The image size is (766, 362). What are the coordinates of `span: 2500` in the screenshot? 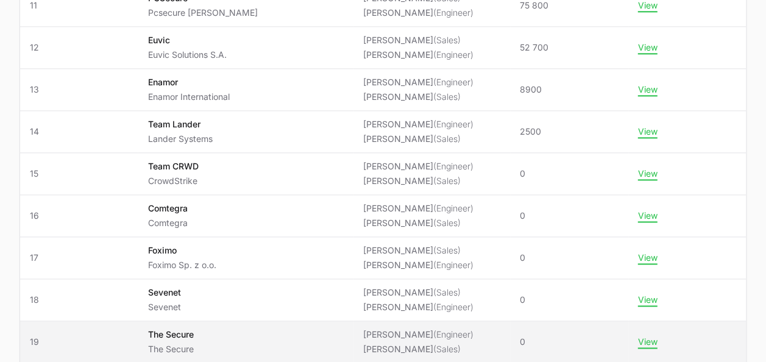 It's located at (530, 132).